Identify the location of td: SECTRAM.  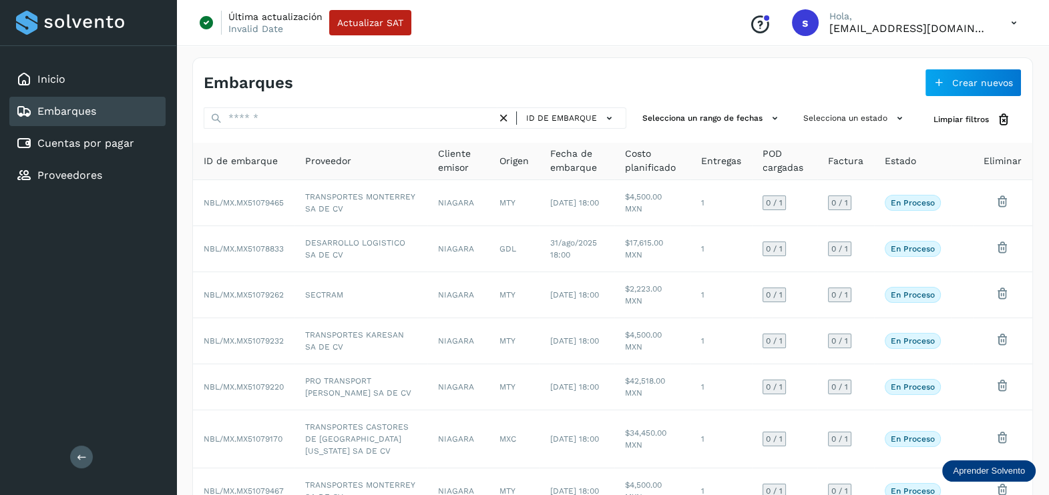
(361, 295).